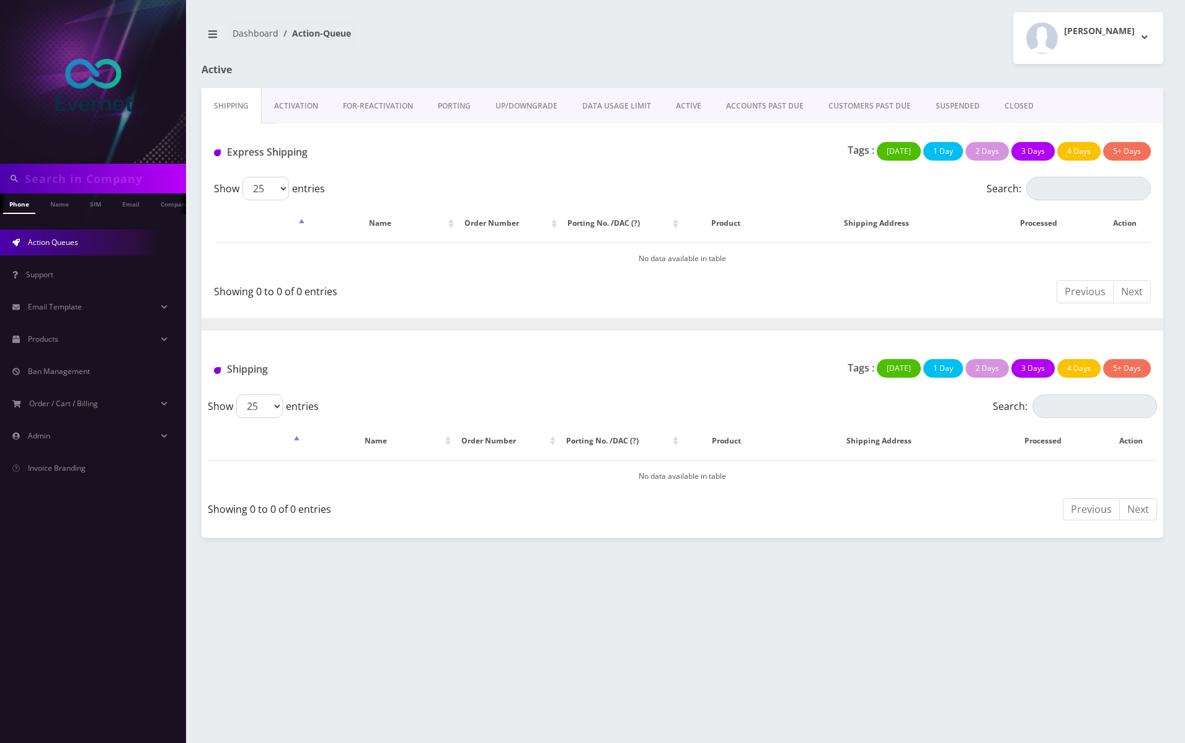 The image size is (1185, 743). I want to click on a: ACCOUNTS PAST DUE, so click(765, 106).